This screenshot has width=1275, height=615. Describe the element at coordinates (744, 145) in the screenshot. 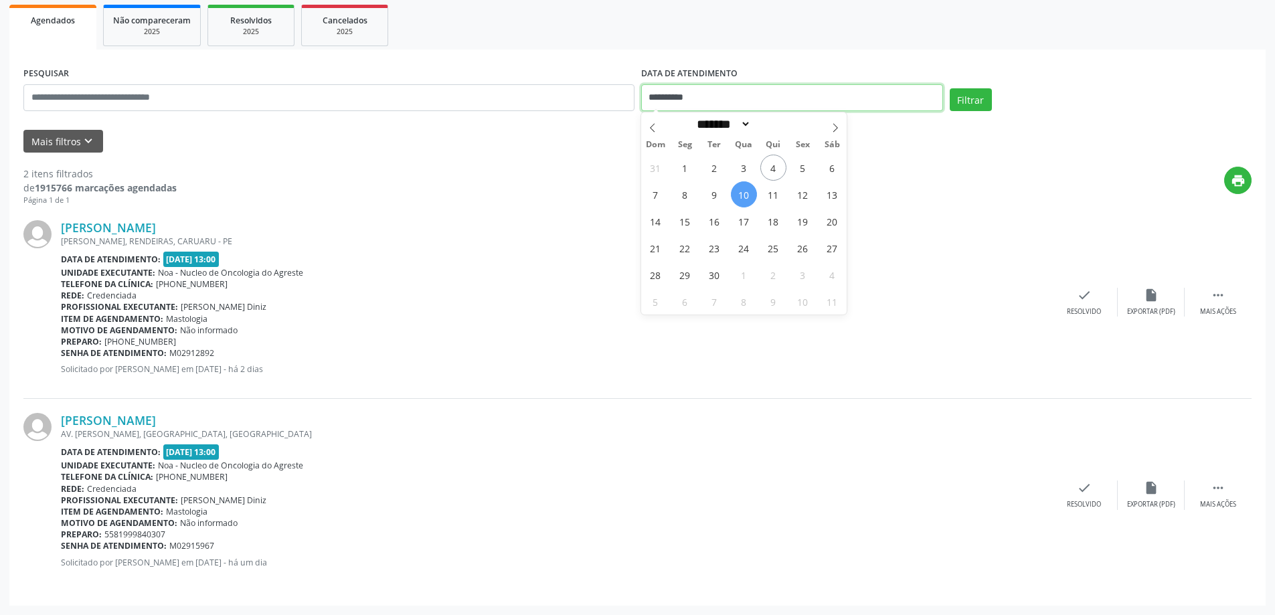

I see `span: Qua` at that location.